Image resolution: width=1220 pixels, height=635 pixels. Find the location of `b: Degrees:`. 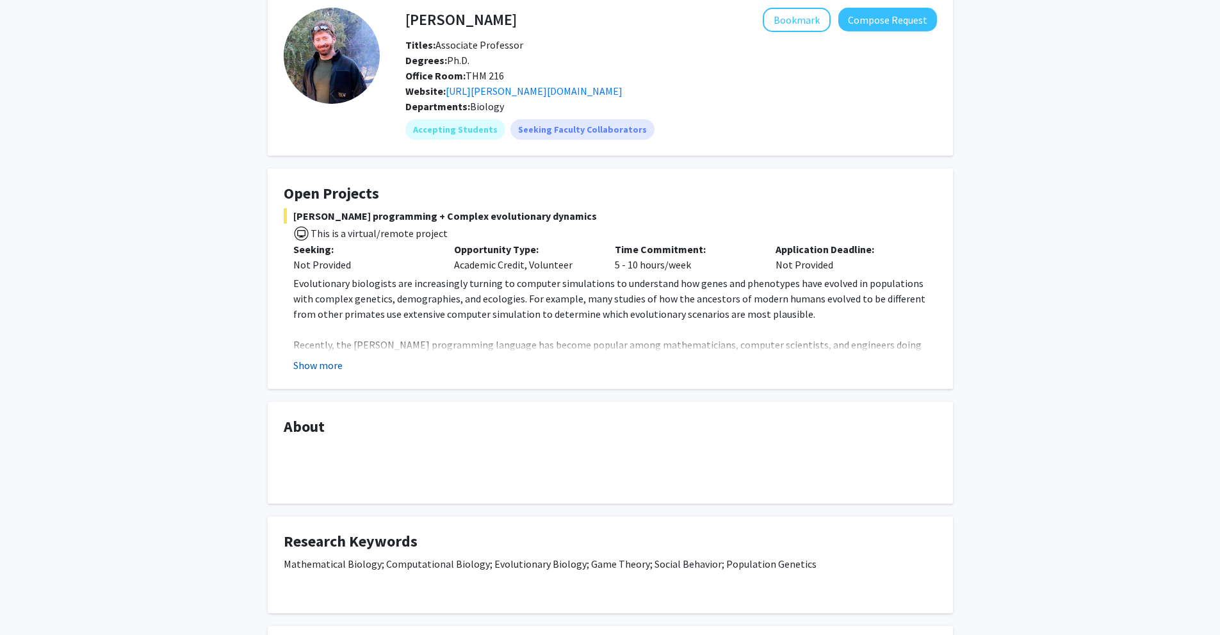

b: Degrees: is located at coordinates (426, 60).